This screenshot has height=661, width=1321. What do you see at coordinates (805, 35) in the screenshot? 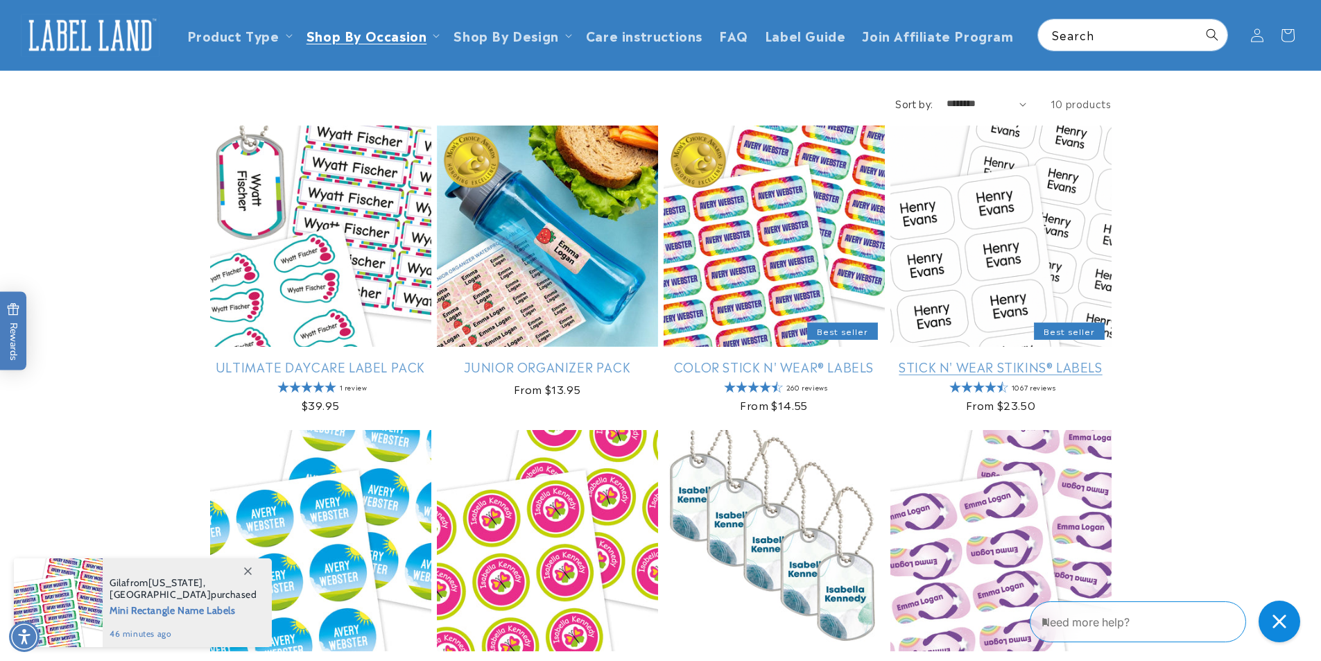
I see `a: Label Guide` at bounding box center [805, 35].